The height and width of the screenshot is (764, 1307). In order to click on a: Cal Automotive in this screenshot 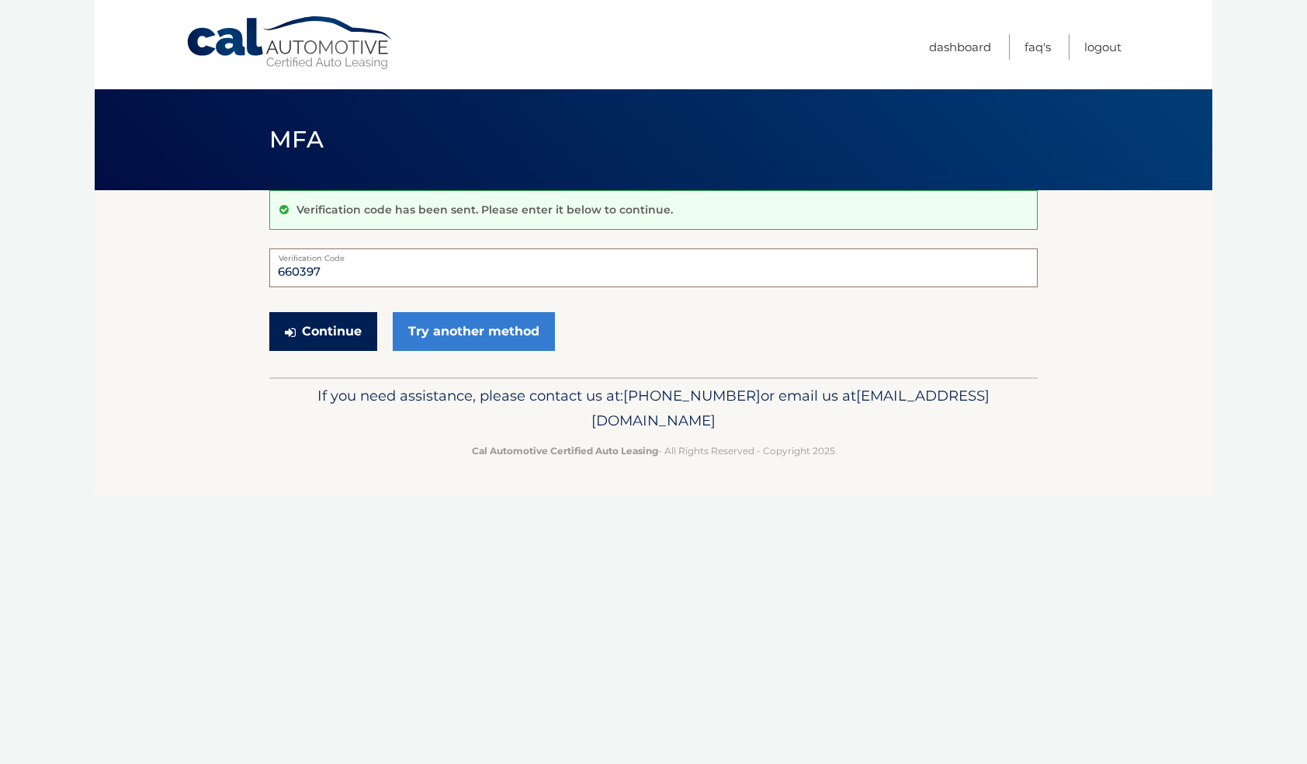, I will do `click(290, 43)`.